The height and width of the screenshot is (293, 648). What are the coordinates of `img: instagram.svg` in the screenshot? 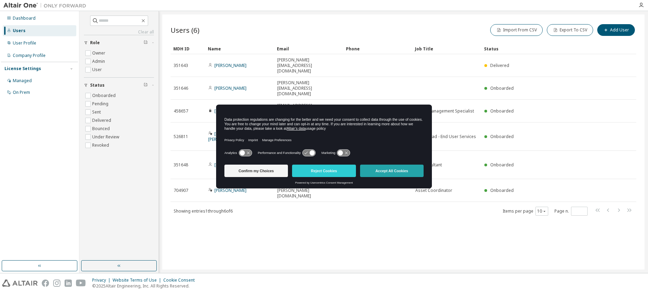 It's located at (57, 283).